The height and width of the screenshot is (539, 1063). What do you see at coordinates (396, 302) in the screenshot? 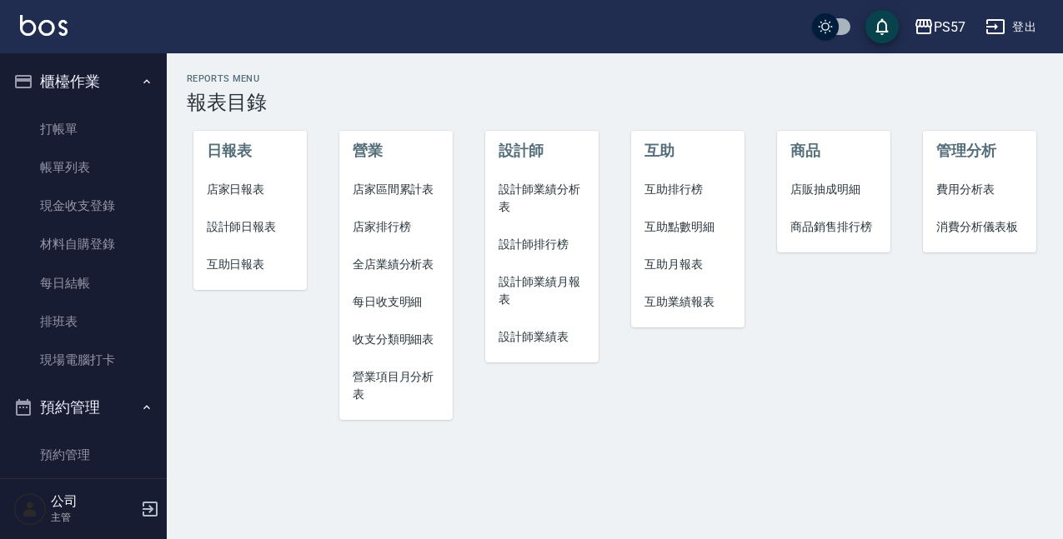
I see `span: 每日收支明細` at bounding box center [396, 302].